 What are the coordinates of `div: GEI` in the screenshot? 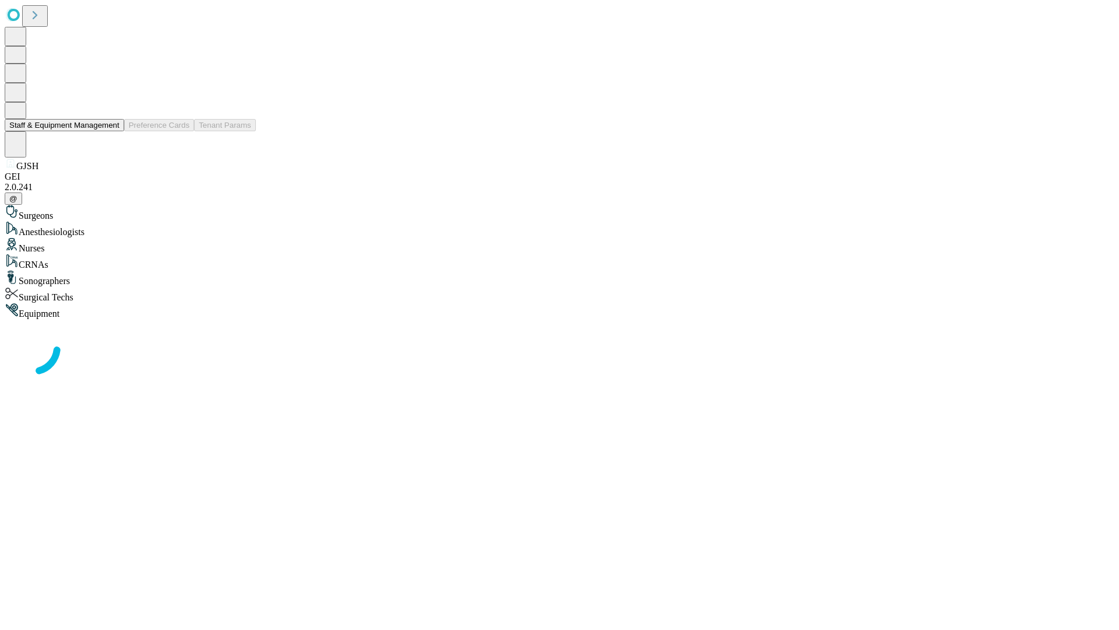 It's located at (560, 177).